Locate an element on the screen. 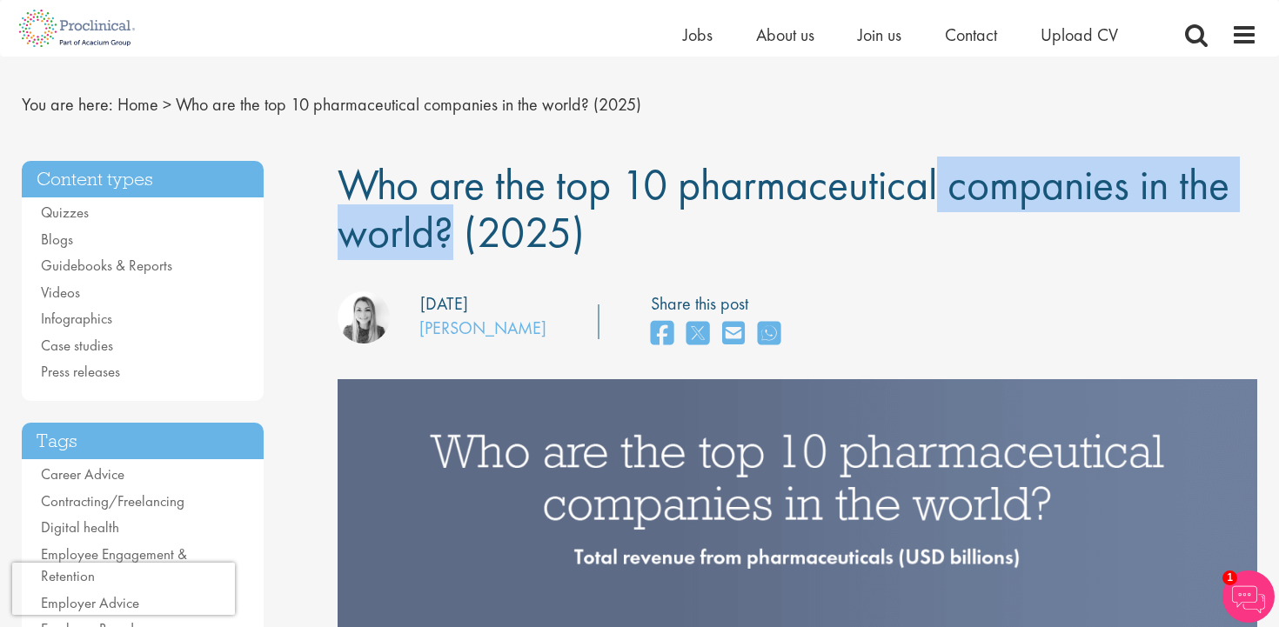 This screenshot has height=627, width=1279. a: Upload CV is located at coordinates (1079, 35).